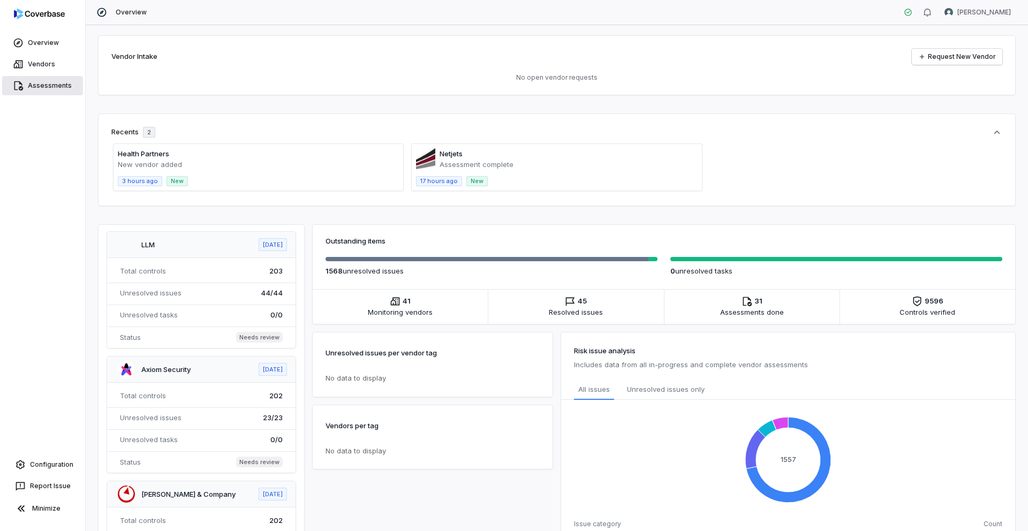 The image size is (1028, 531). I want to click on div: Recents, so click(133, 132).